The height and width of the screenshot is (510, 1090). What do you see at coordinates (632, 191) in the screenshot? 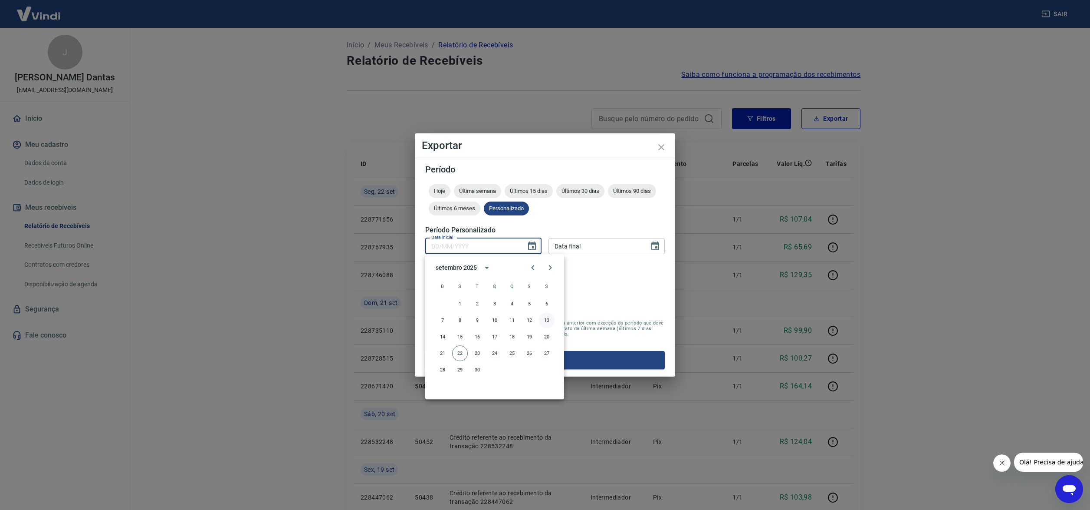
I see `div: Últimos 90 dias` at bounding box center [632, 191].